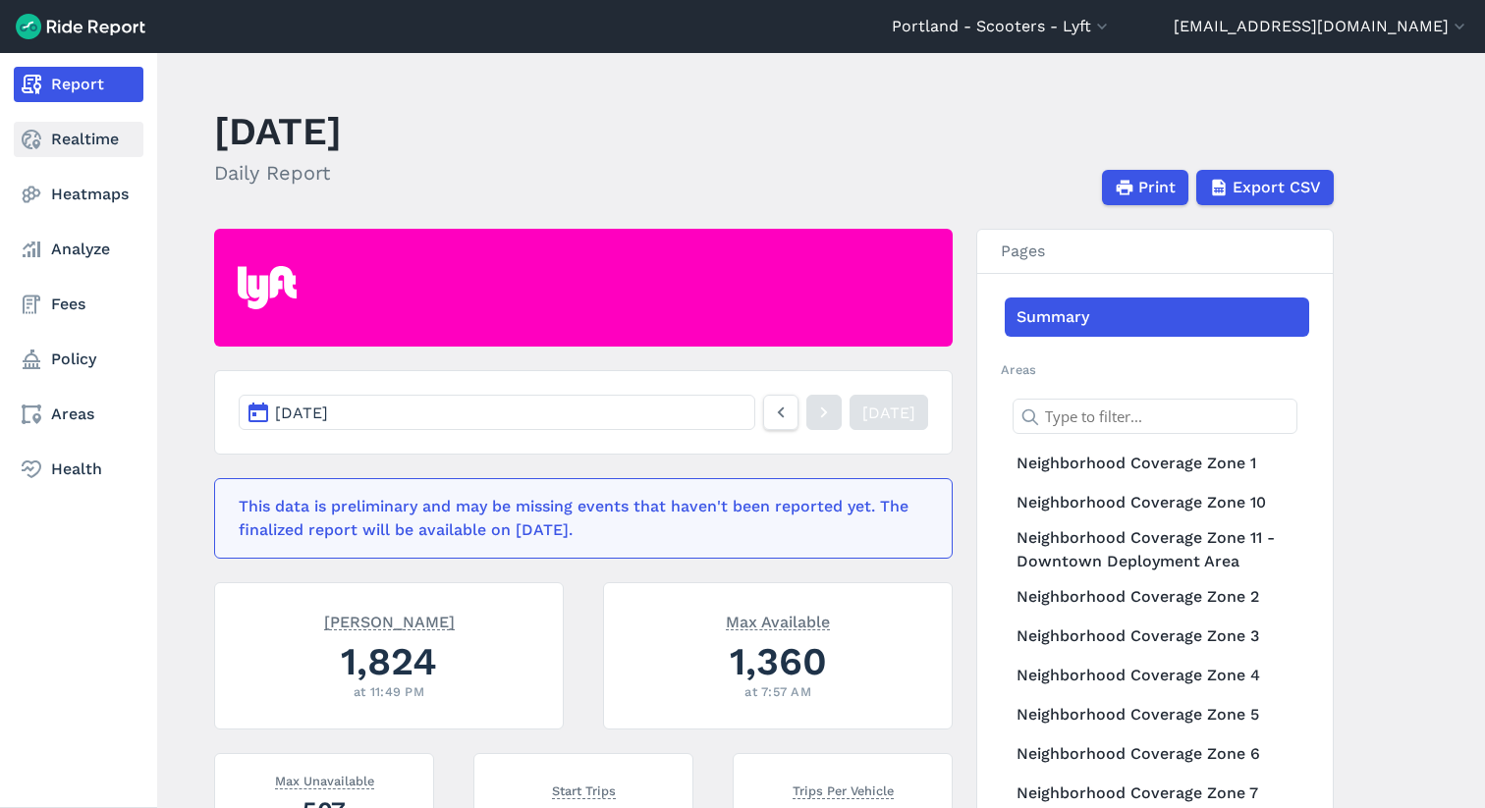  Describe the element at coordinates (778, 621) in the screenshot. I see `span: Max Available` at that location.